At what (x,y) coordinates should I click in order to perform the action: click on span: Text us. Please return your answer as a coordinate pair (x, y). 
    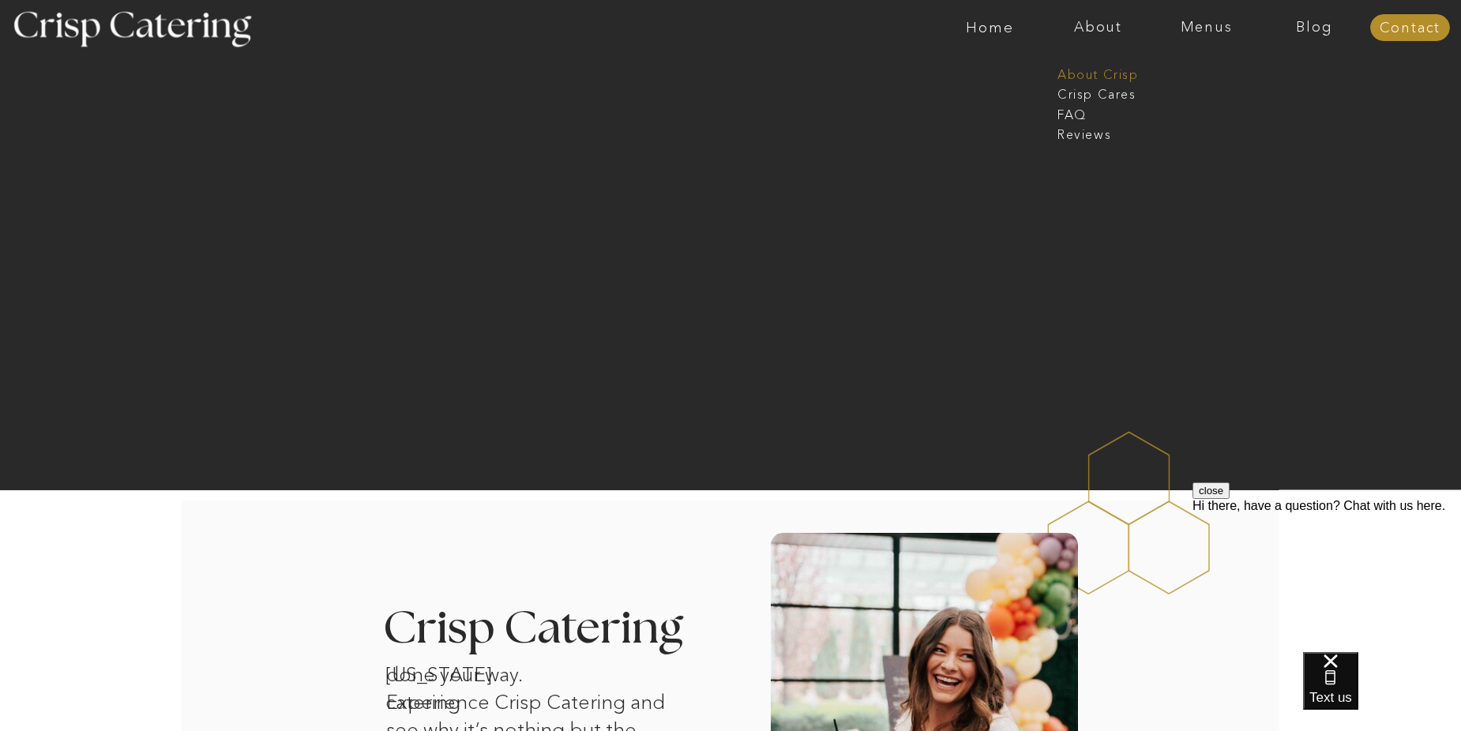
    Looking at the image, I should click on (28, 45).